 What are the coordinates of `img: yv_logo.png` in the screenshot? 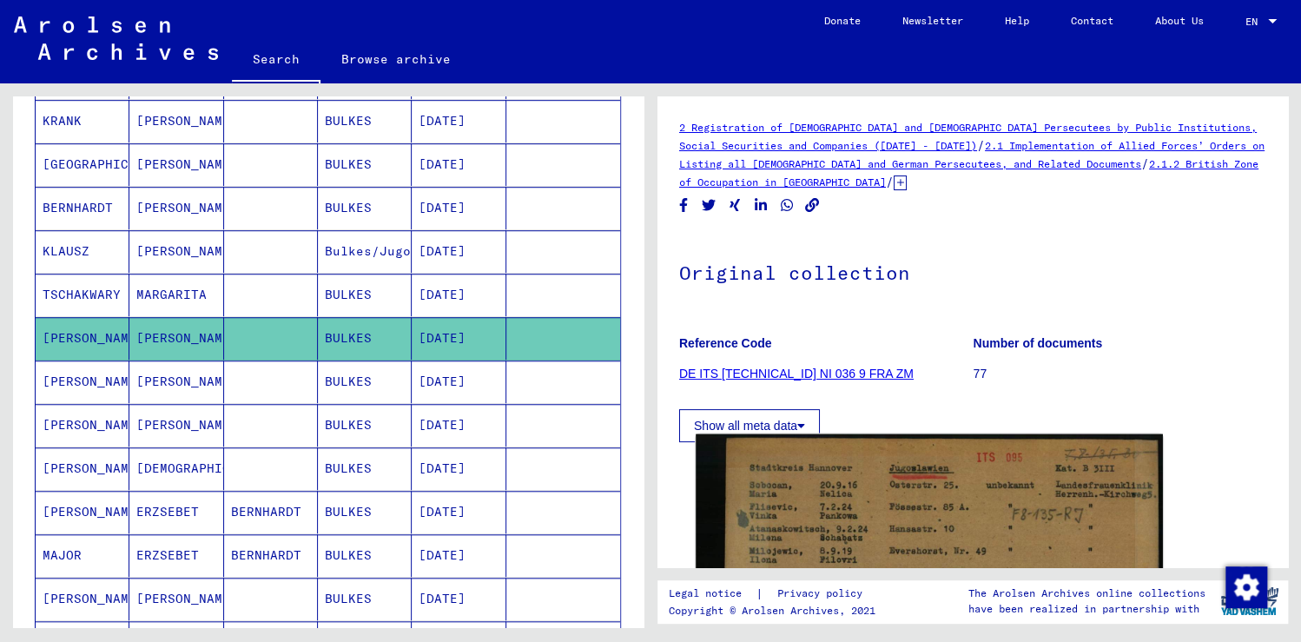 It's located at (1249, 601).